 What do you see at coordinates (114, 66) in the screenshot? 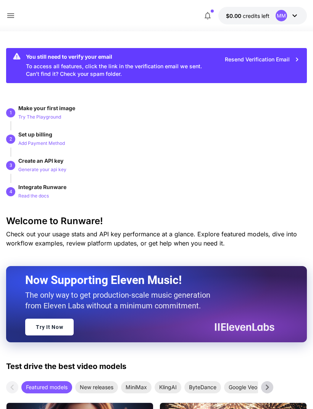
I see `div: To access all features, click the link in the verification email we sent. Can’t find it? Check yo...` at bounding box center [114, 66].